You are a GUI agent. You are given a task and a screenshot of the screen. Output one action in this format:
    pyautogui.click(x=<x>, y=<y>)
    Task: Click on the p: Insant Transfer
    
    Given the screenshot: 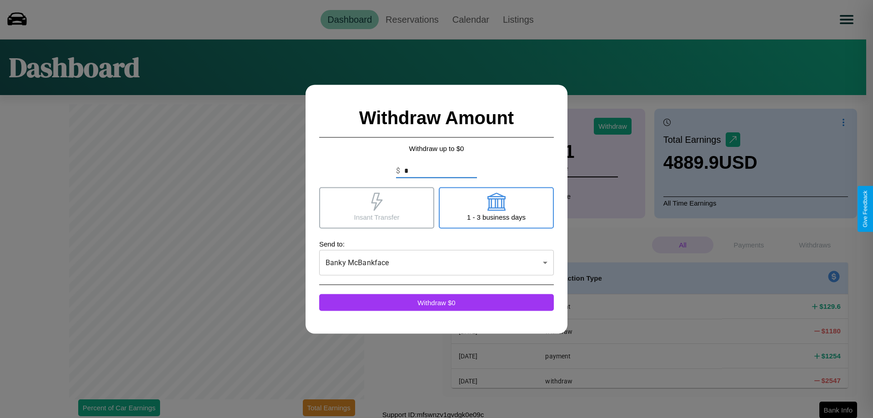 What is the action you would take?
    pyautogui.click(x=377, y=217)
    